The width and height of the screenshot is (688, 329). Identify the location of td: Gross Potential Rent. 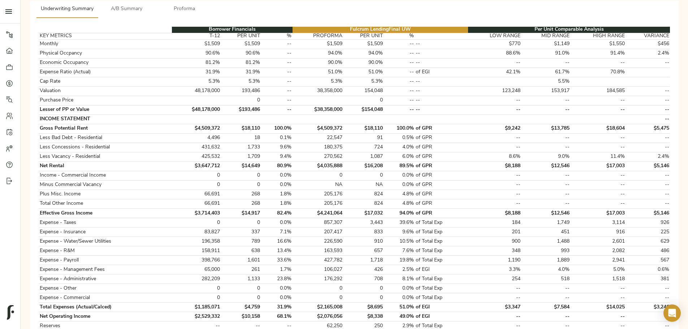
(105, 129).